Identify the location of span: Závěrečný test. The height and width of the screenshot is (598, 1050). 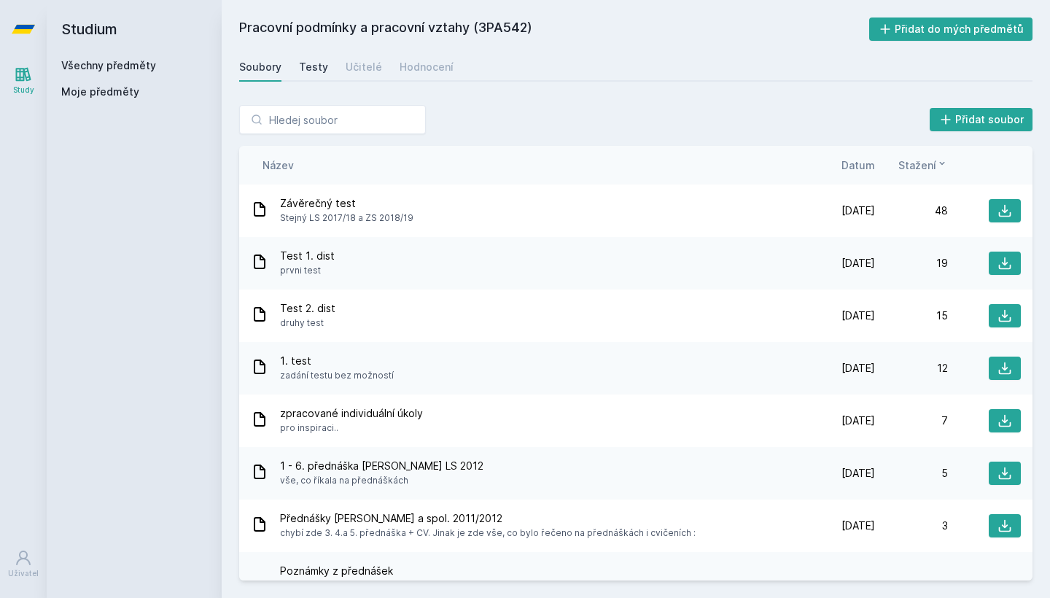
(346, 203).